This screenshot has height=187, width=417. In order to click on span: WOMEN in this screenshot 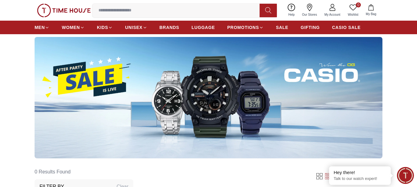, I will do `click(71, 27)`.